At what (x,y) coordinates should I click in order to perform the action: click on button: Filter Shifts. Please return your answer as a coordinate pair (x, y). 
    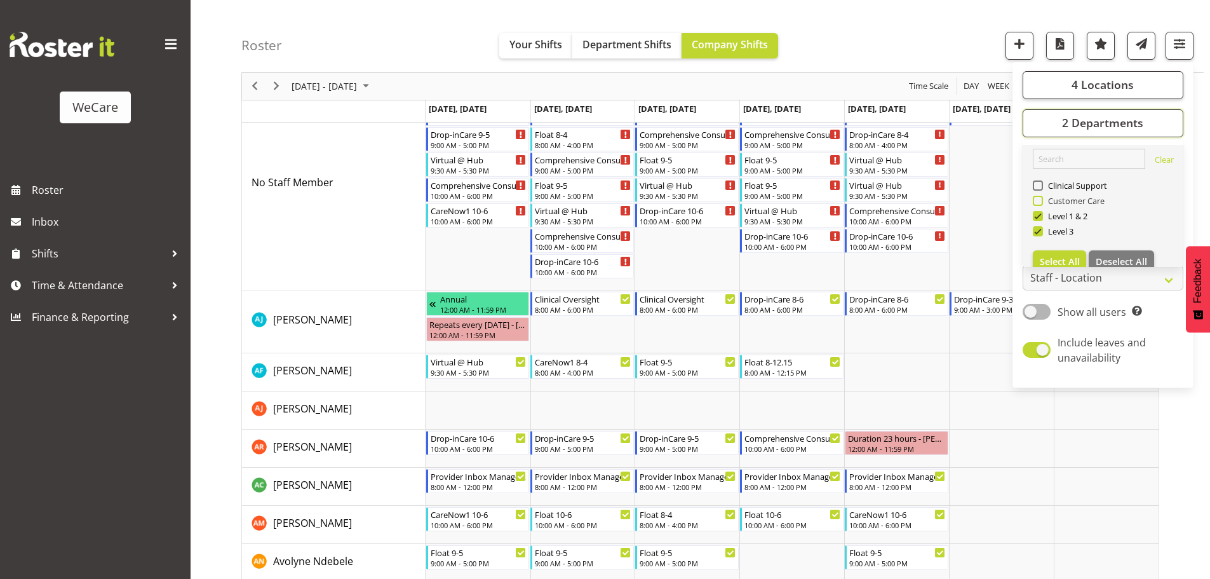
    Looking at the image, I should click on (1179, 46).